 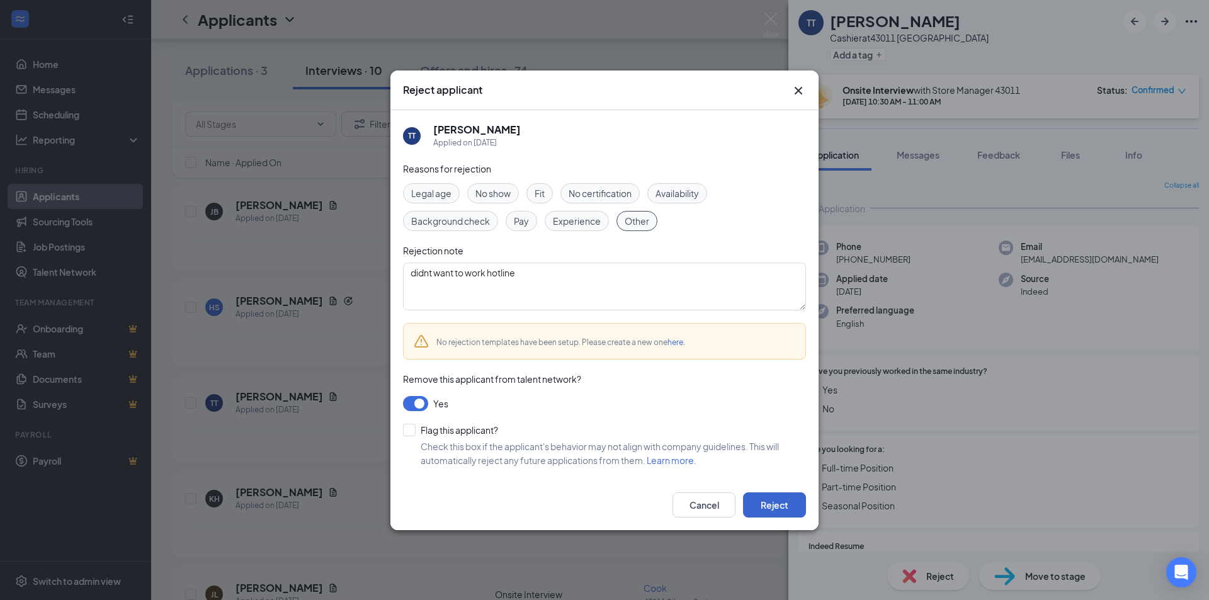 I want to click on textarea: didnt want to work hotline, so click(x=605, y=287).